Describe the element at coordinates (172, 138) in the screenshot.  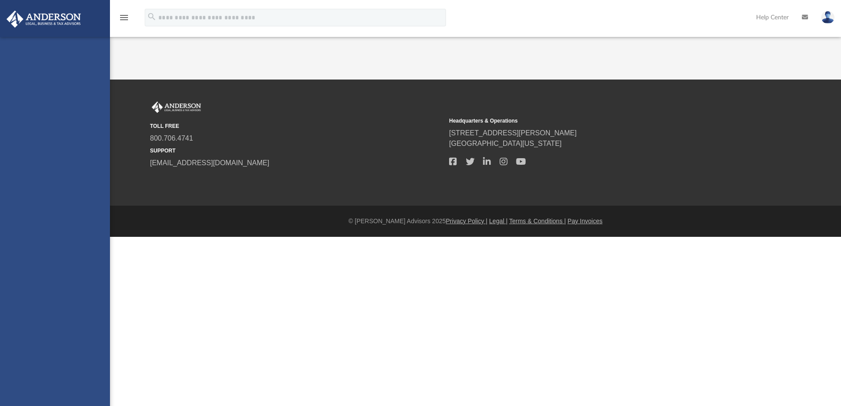
I see `a: 800.706.4741` at that location.